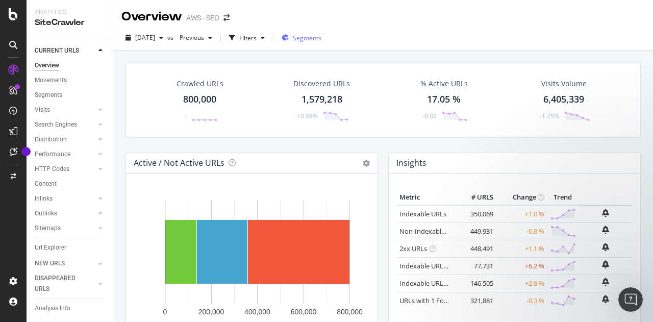  I want to click on h4: Active / Not Active URLs, so click(179, 163).